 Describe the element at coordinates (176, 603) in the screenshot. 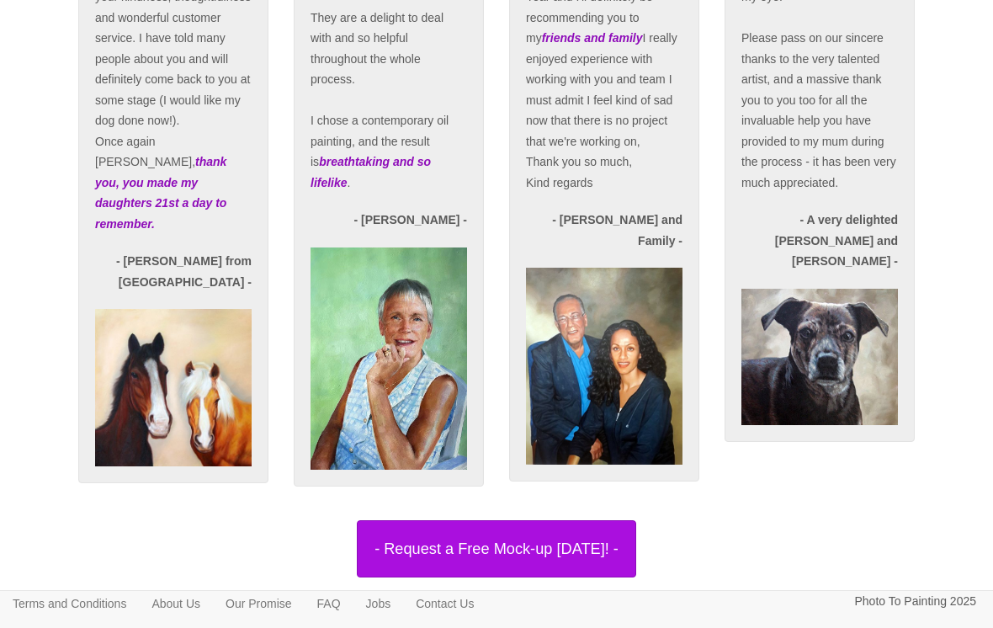

I see `a: About Us` at that location.